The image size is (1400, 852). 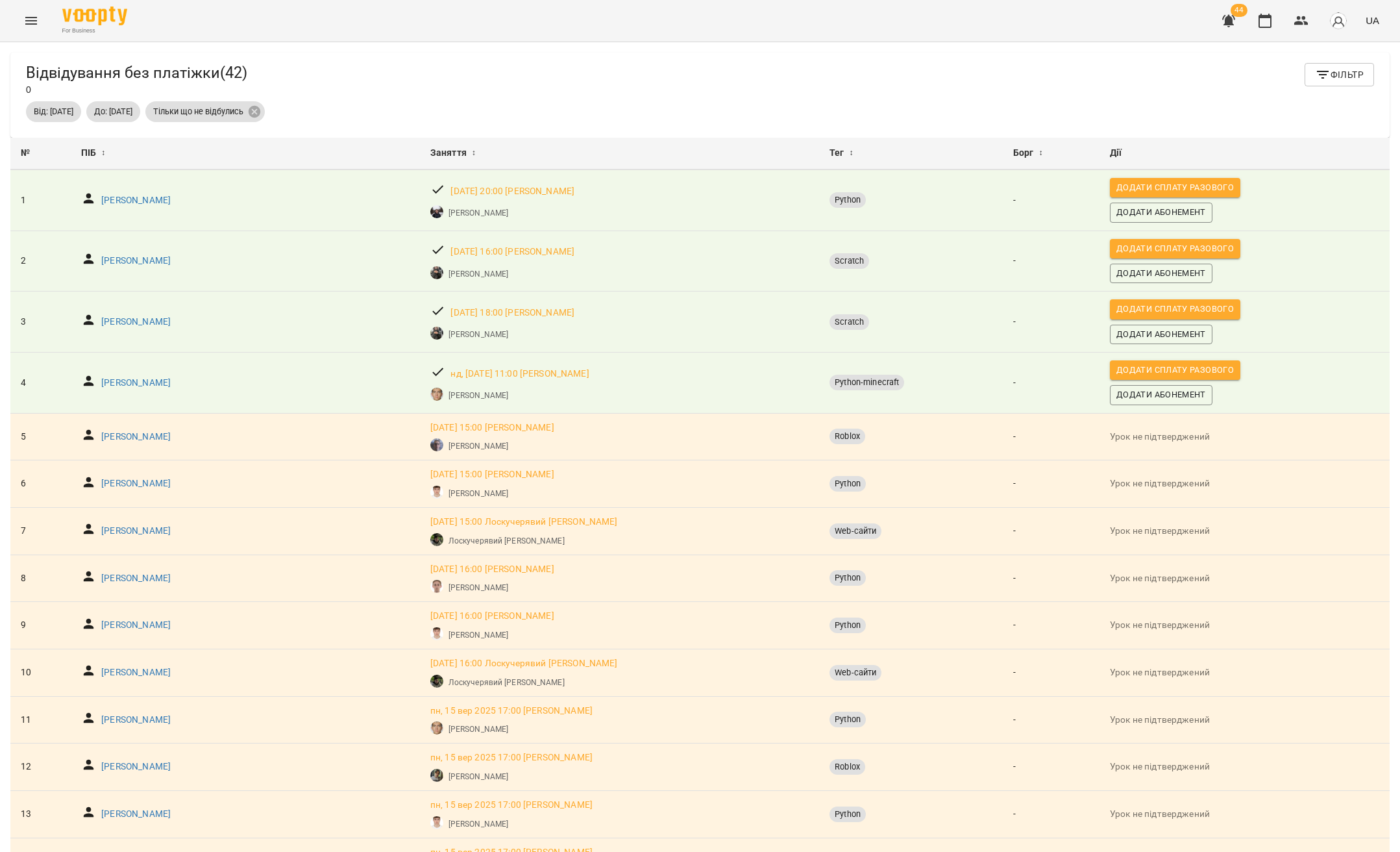 I want to click on td: 9, so click(x=40, y=625).